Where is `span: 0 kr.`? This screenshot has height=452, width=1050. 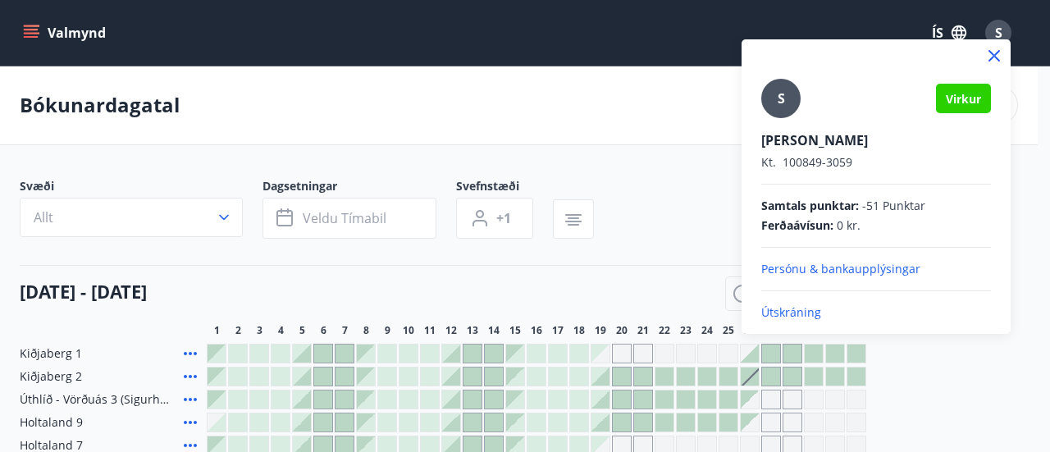 span: 0 kr. is located at coordinates (848, 226).